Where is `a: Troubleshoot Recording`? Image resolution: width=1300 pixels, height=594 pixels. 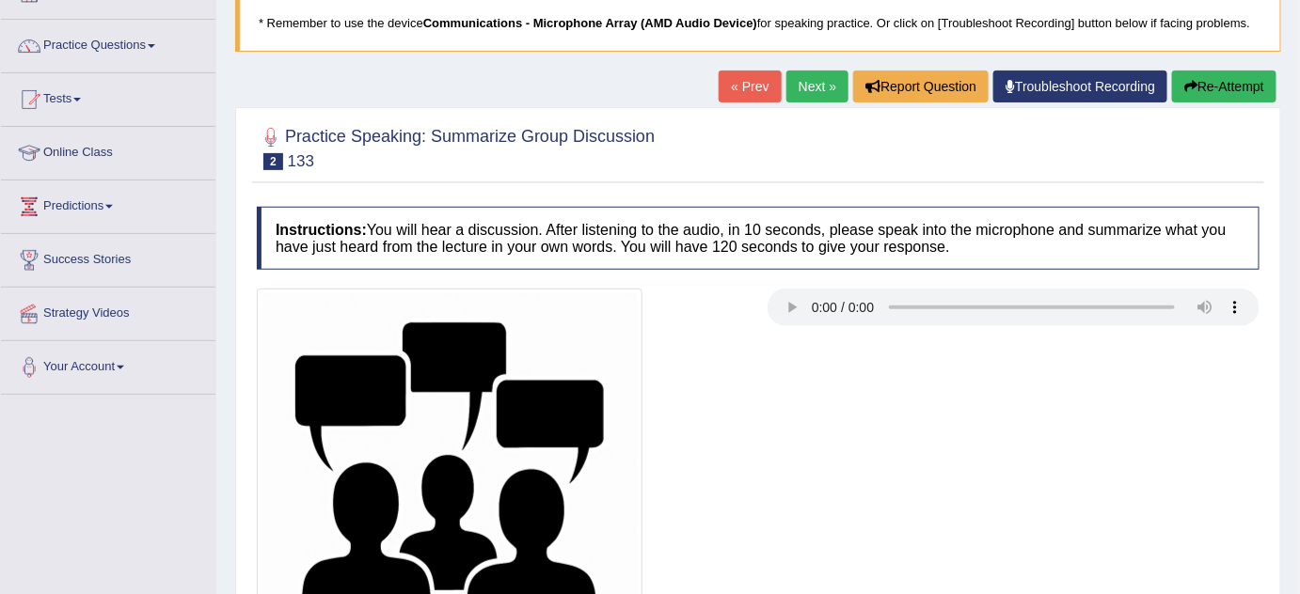
a: Troubleshoot Recording is located at coordinates (1080, 87).